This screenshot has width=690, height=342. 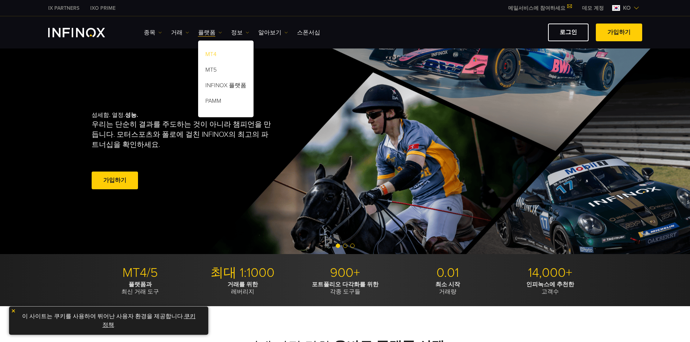 What do you see at coordinates (206, 151) in the screenshot?
I see `div: 섬세함. 열정.` at bounding box center [206, 151].